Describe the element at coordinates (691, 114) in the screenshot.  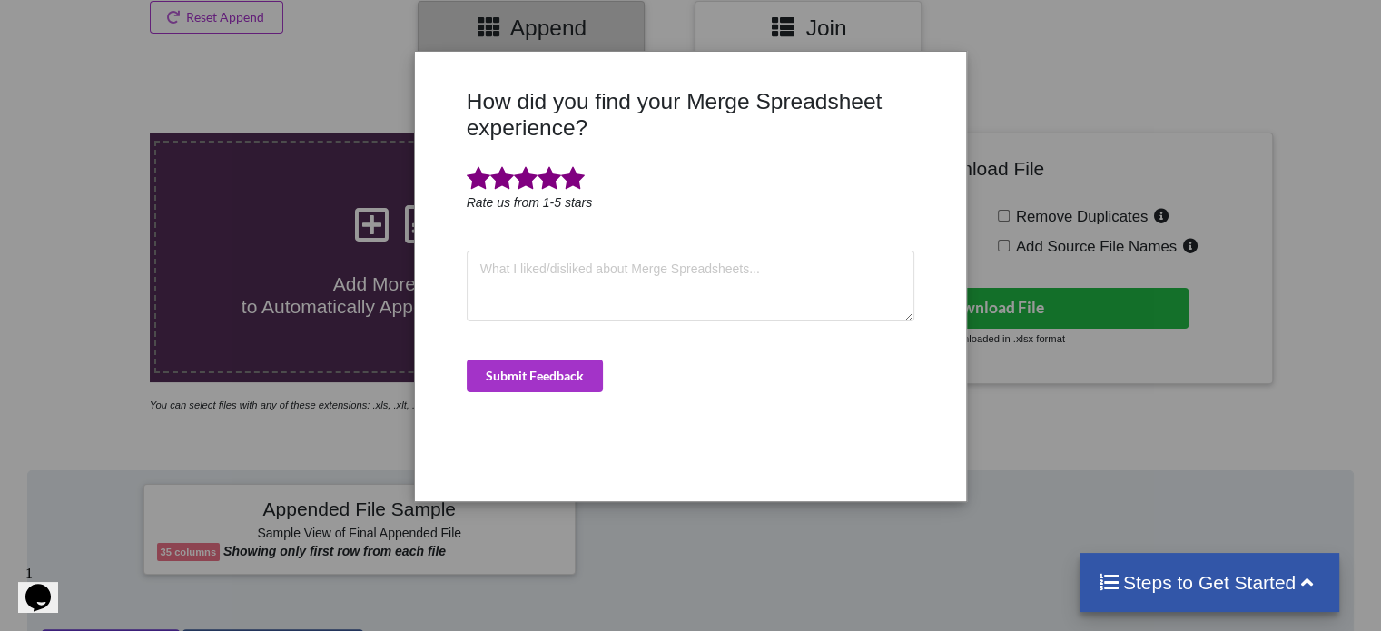
I see `h3: How did you find your Merge Spreadsheet experience?` at that location.